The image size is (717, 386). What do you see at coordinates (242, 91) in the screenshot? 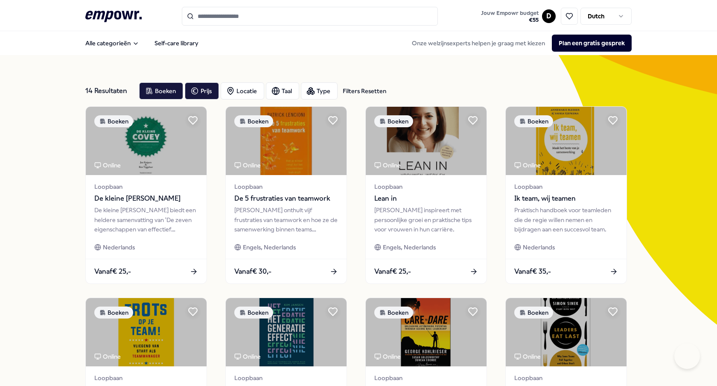
I see `div: Locatie` at bounding box center [242, 91].